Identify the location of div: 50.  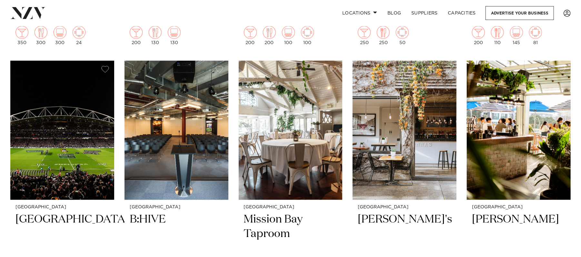
(402, 35).